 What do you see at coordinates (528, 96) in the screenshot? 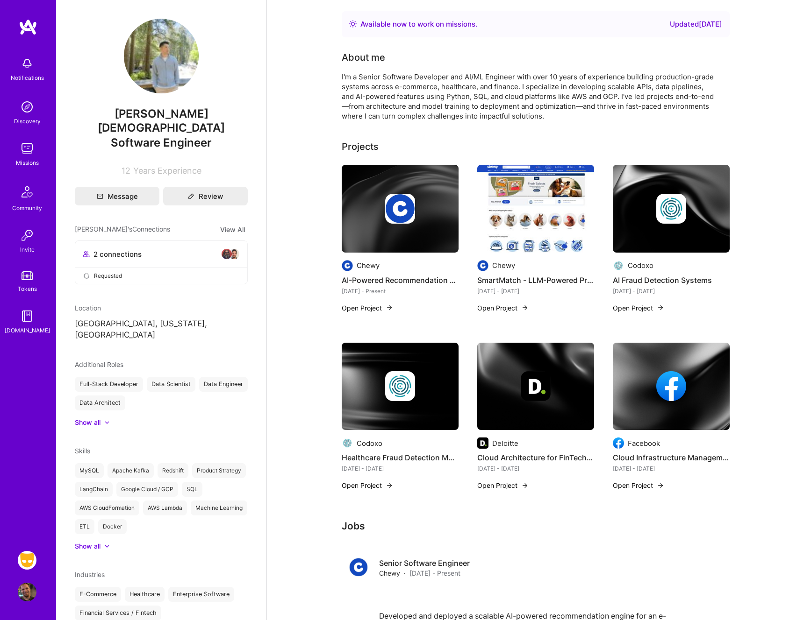
I see `div: I'm a Senior Software Developer and AI/ML Engineer with over 10 years of experience building prod...` at bounding box center [528, 96].